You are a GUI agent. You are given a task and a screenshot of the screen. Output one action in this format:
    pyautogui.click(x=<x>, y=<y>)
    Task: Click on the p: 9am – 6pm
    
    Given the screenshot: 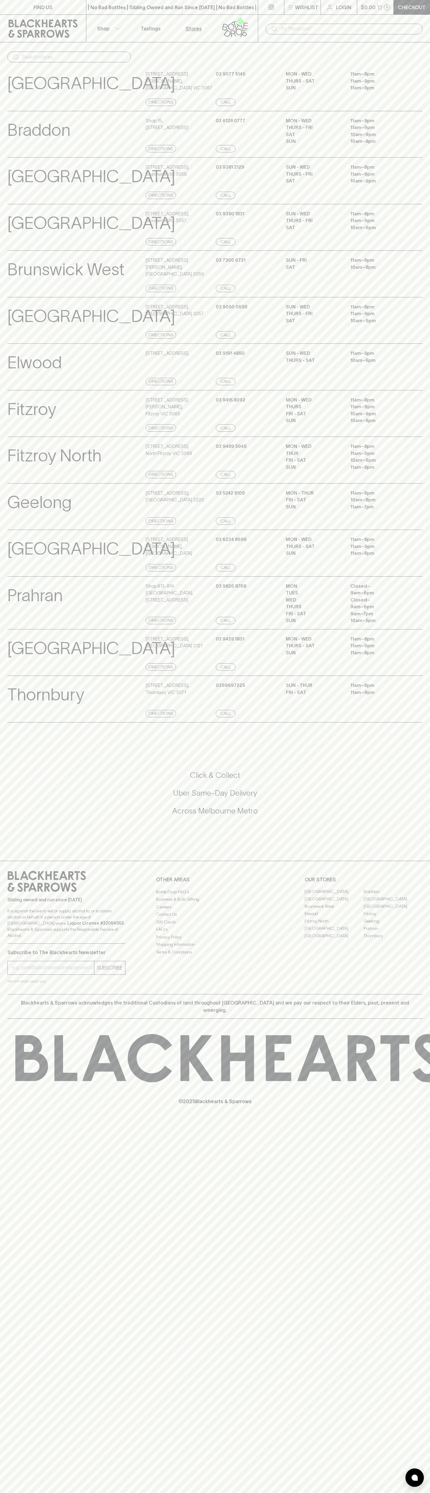 What is the action you would take?
    pyautogui.click(x=378, y=593)
    